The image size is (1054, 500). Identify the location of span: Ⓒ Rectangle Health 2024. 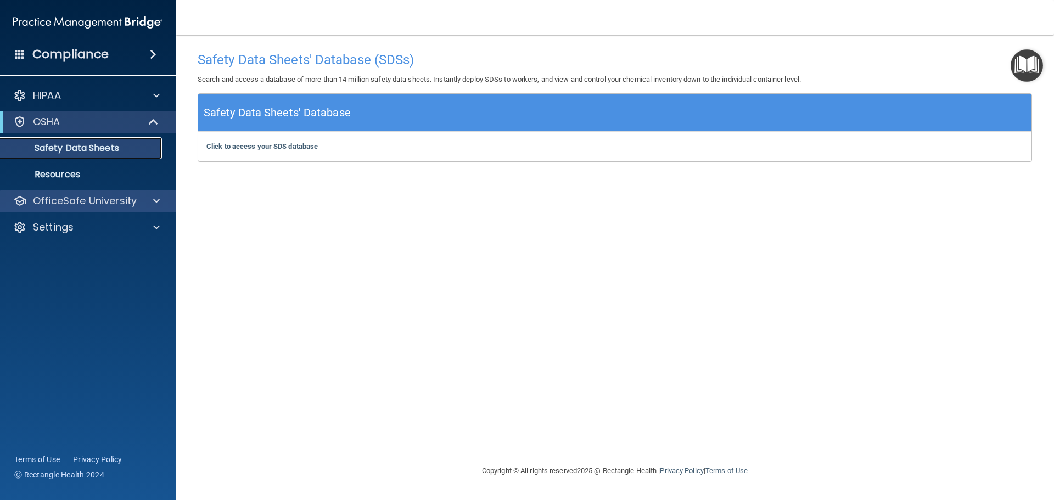
(59, 475).